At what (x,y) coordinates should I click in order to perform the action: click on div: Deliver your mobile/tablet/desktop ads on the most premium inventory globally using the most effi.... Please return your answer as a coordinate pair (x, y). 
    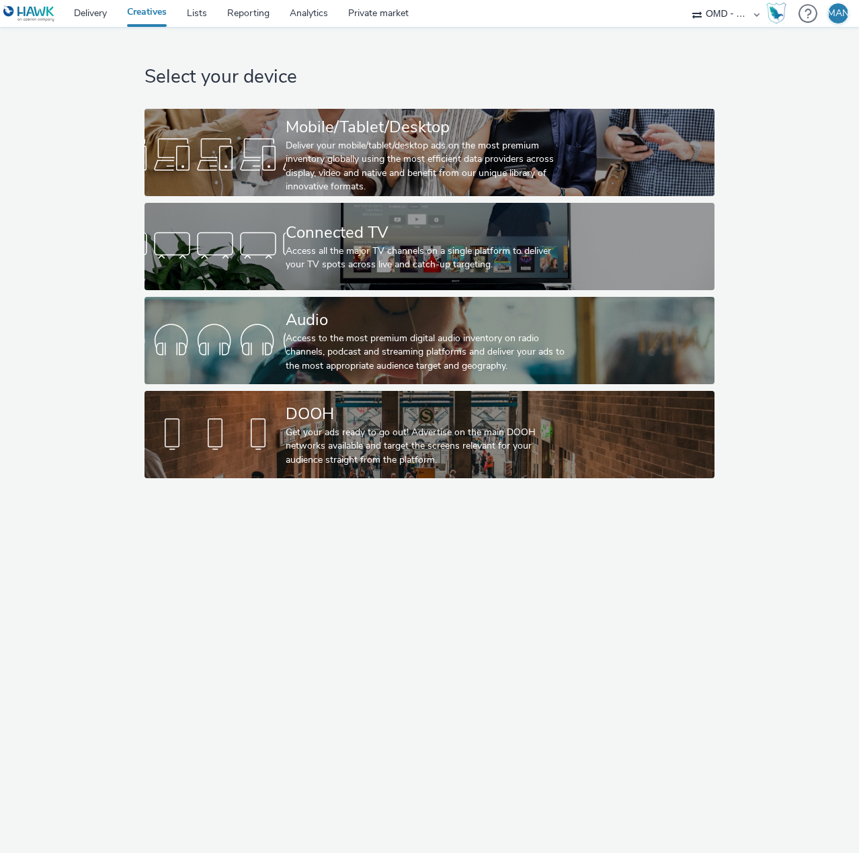
    Looking at the image, I should click on (427, 167).